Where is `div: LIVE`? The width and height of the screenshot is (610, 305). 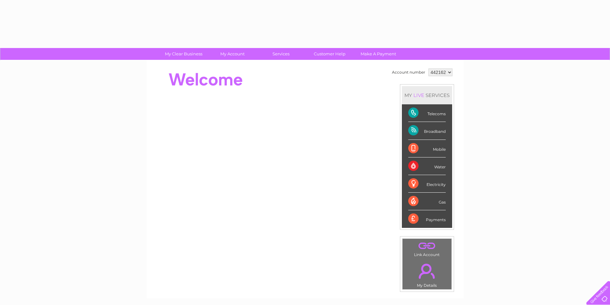 div: LIVE is located at coordinates (419, 95).